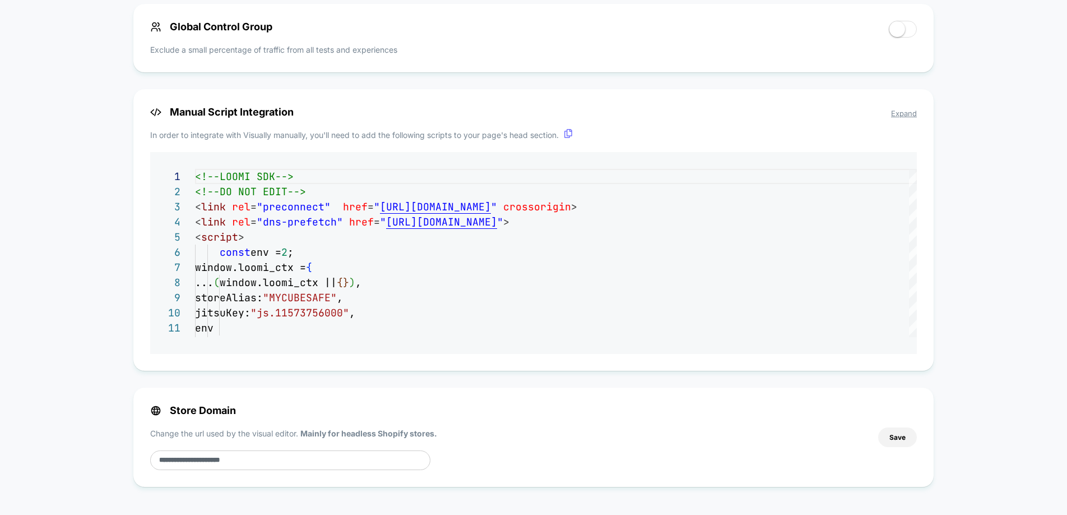  I want to click on span: Global Control Group, so click(211, 26).